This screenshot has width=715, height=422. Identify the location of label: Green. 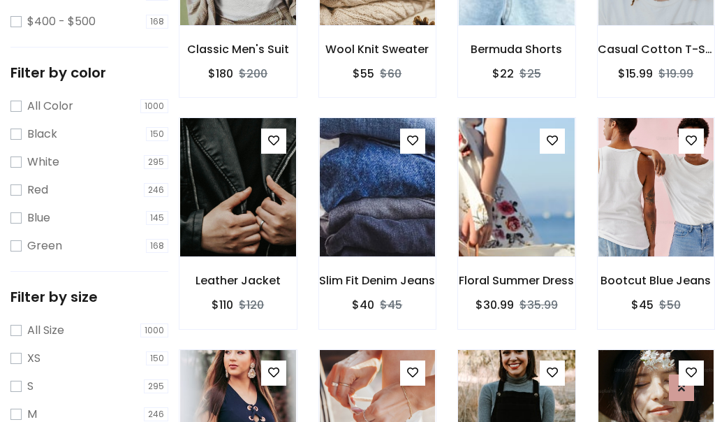
(45, 246).